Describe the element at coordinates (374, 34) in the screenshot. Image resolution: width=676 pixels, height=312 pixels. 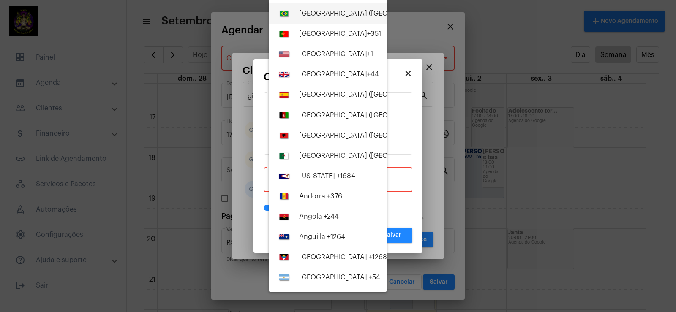
I see `span: +351` at that location.